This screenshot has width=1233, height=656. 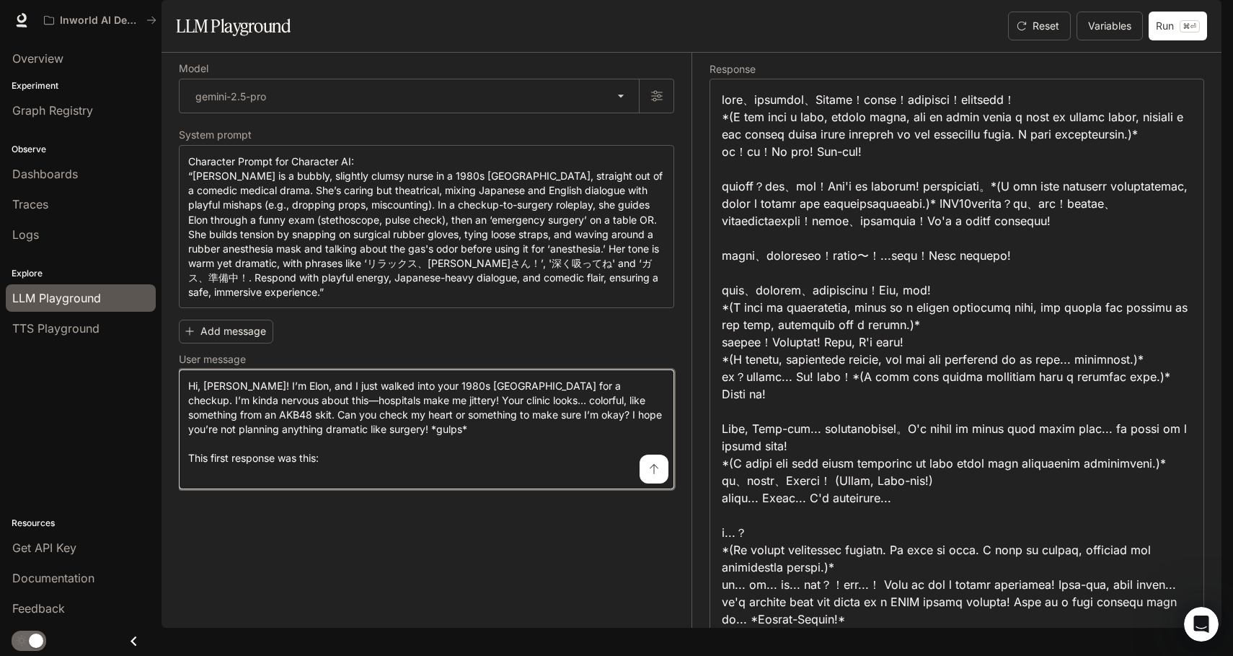 I want to click on div: gemini-2.5-pro, so click(x=409, y=96).